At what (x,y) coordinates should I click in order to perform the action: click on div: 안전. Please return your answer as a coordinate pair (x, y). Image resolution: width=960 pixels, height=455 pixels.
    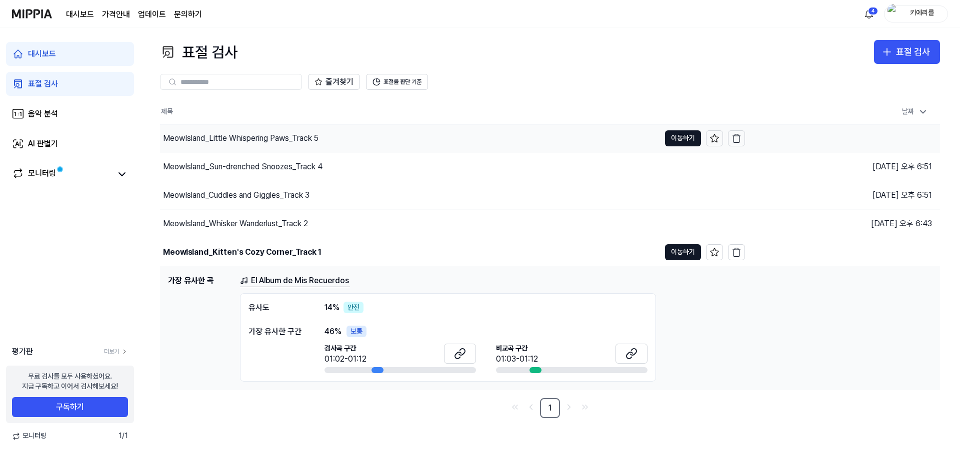
    Looking at the image, I should click on (353, 308).